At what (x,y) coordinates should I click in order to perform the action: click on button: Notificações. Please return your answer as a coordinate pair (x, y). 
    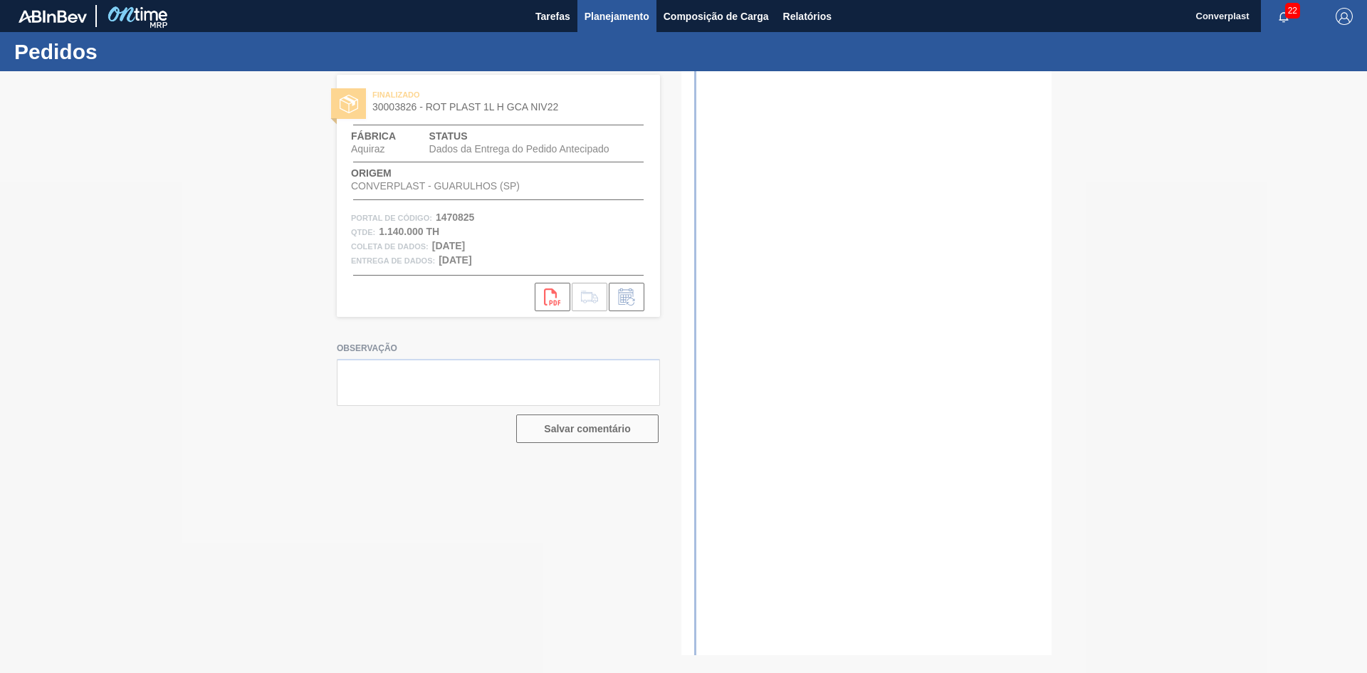
    Looking at the image, I should click on (1284, 16).